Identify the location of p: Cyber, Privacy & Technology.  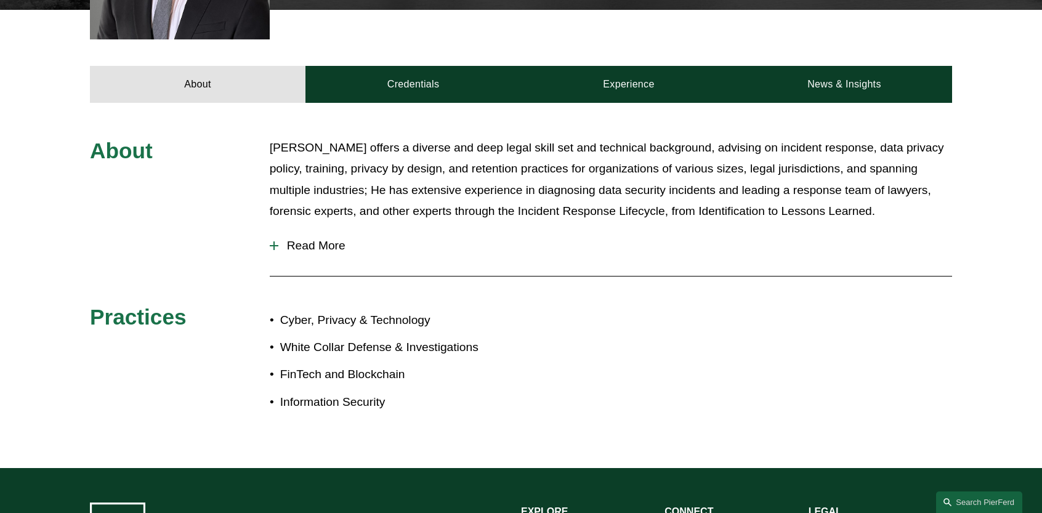
(400, 320).